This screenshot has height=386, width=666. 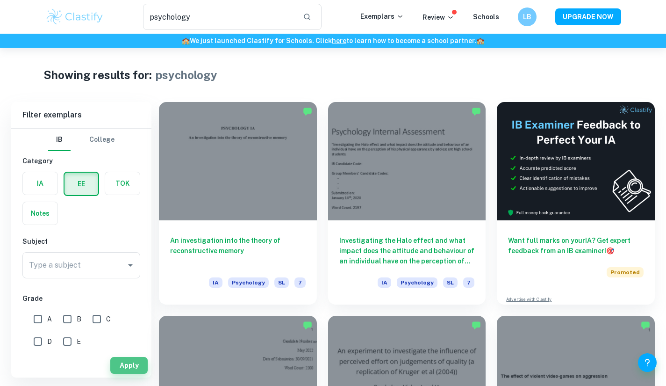 What do you see at coordinates (219, 17) in the screenshot?
I see `input: Search for any exemplars...` at bounding box center [219, 17].